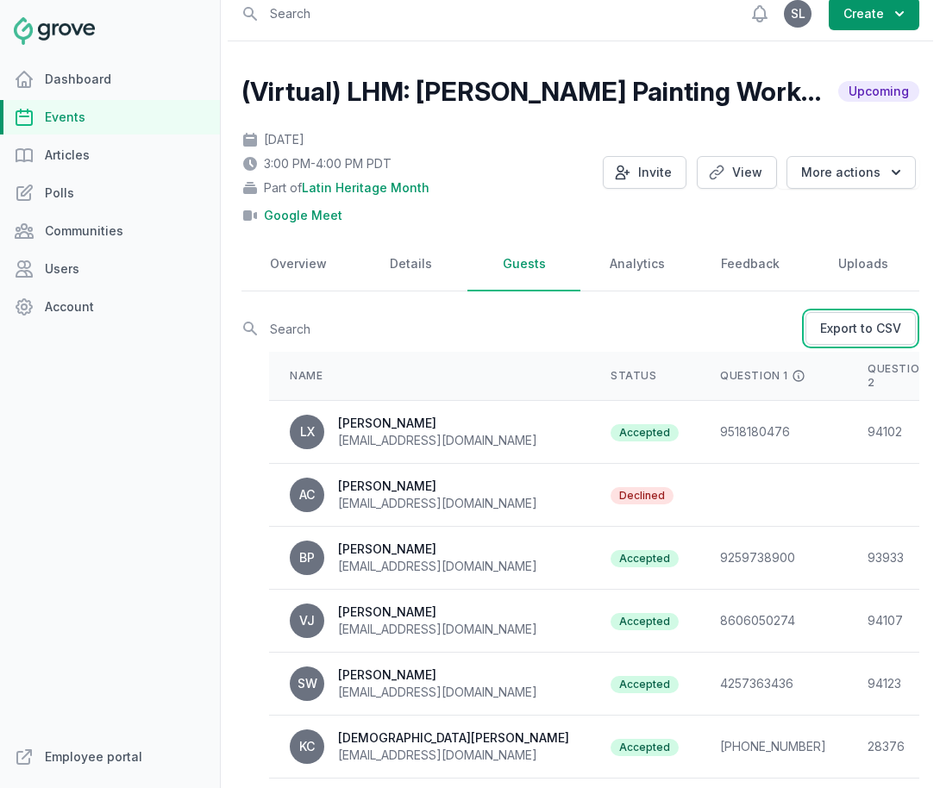 The height and width of the screenshot is (788, 940). What do you see at coordinates (523, 265) in the screenshot?
I see `a: Guests` at bounding box center [523, 265].